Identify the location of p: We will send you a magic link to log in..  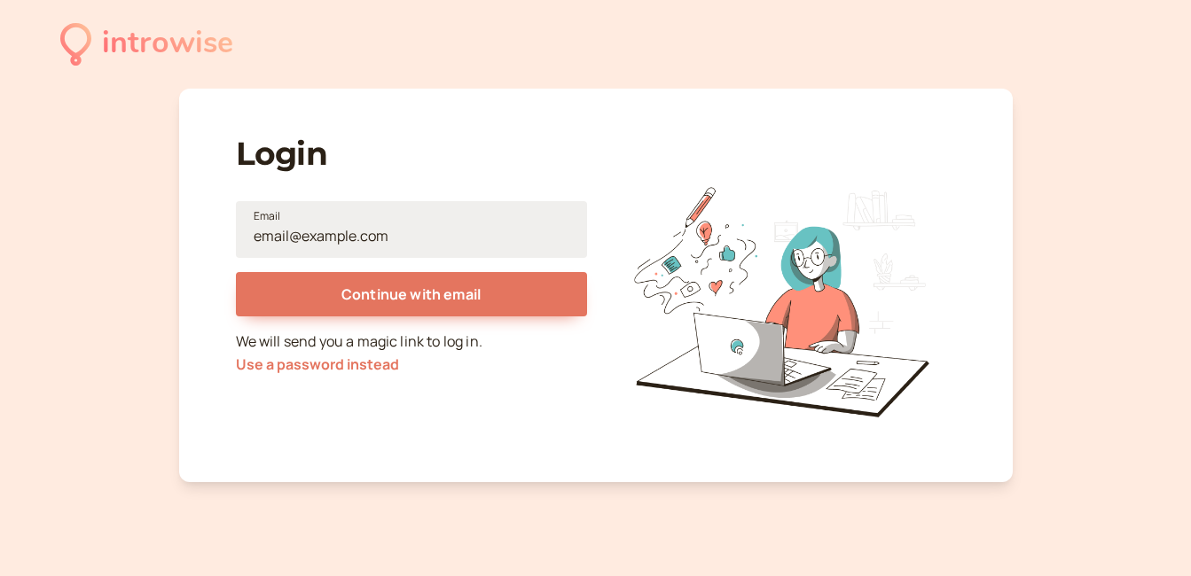
(411, 354).